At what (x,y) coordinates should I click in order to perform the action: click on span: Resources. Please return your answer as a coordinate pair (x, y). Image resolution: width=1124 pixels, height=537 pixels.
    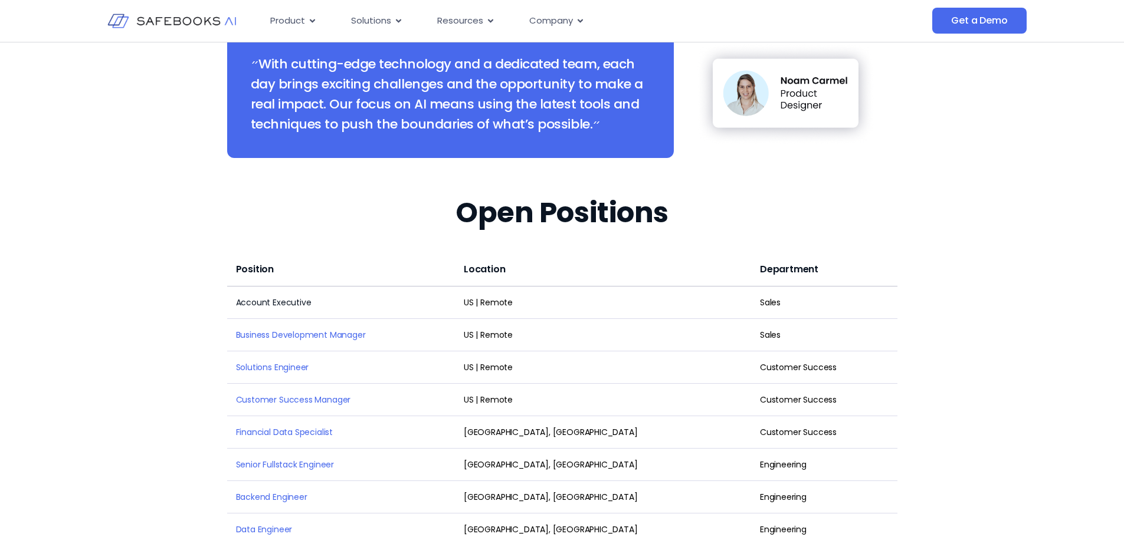
    Looking at the image, I should click on (460, 21).